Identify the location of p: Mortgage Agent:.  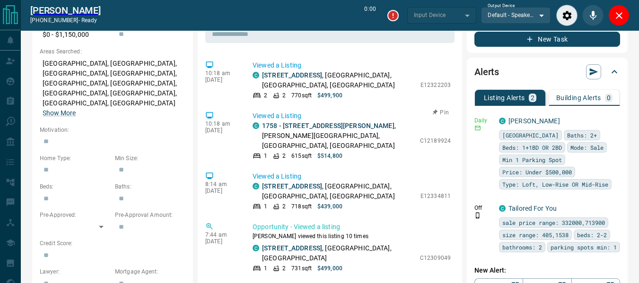
(150, 272).